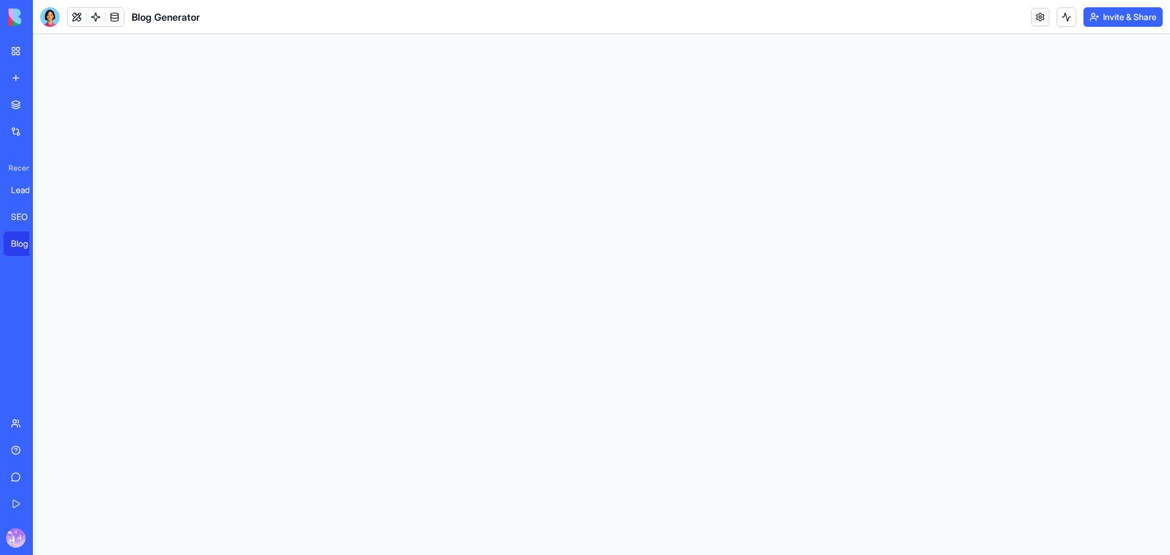 This screenshot has width=1170, height=555. I want to click on img: ACg8ocK7tC6GmUTa3wYSindAyRLtnC5UahbIIijpwl7Jo_uOzWMSvt0=s96-c, so click(16, 538).